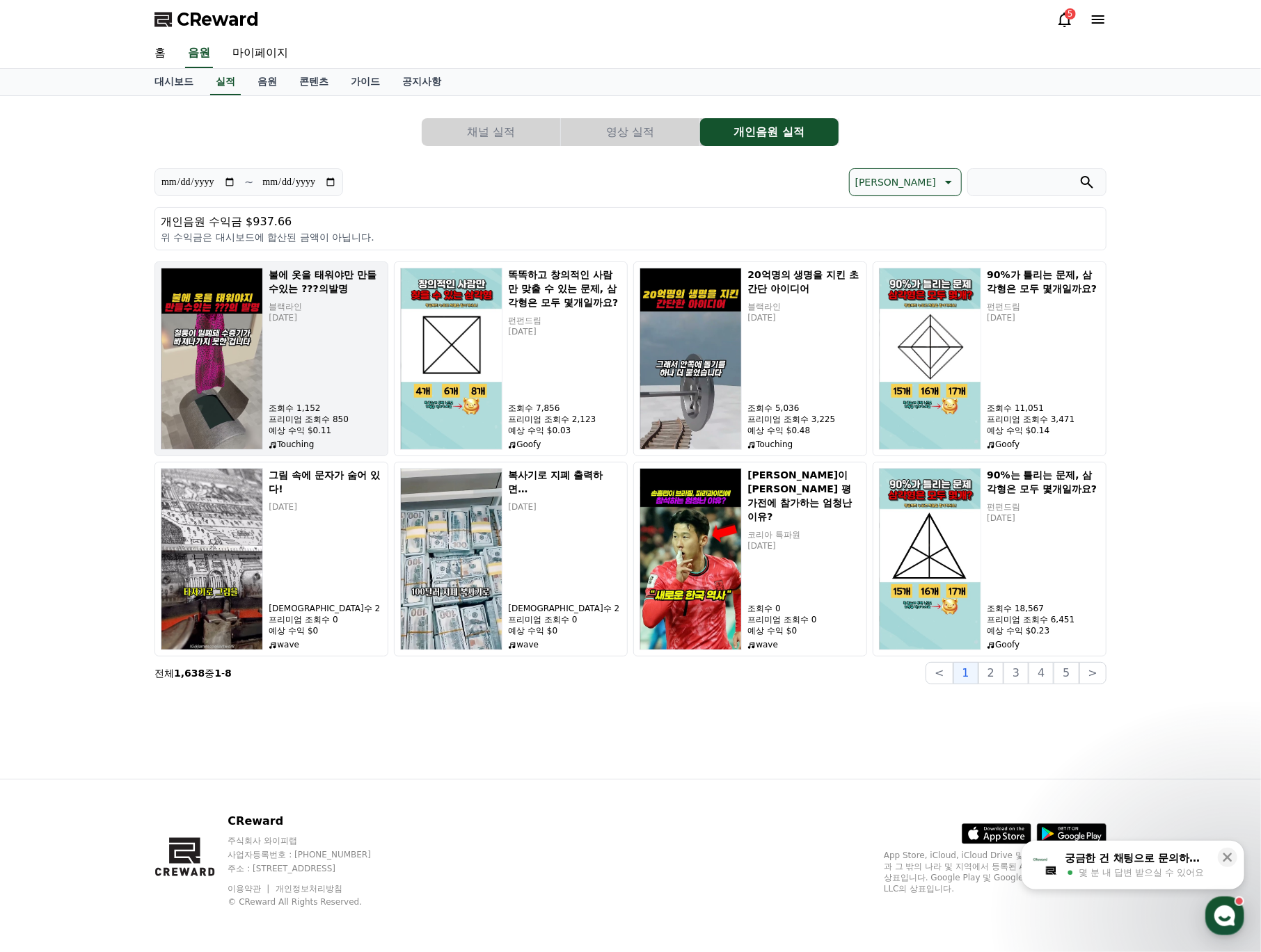 This screenshot has width=1261, height=952. Describe the element at coordinates (229, 674) in the screenshot. I see `strong: 8` at that location.